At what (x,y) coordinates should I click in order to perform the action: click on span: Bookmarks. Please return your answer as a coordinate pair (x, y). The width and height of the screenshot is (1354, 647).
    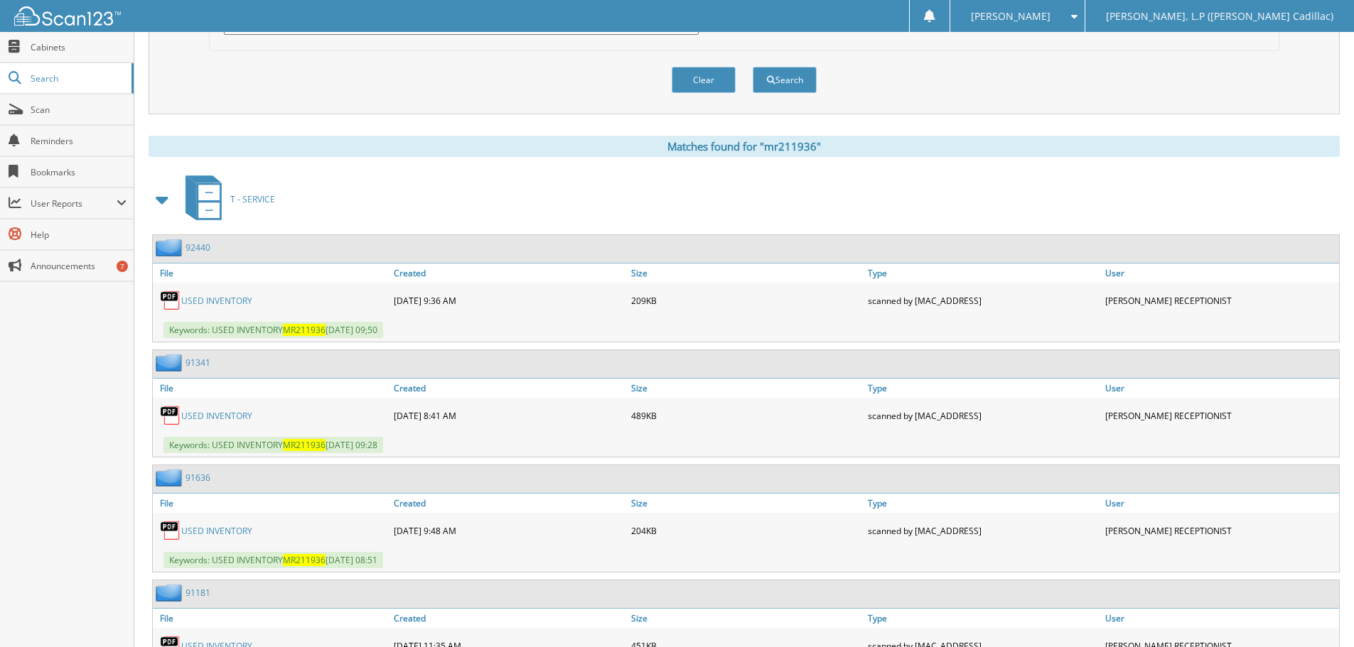
    Looking at the image, I should click on (78, 172).